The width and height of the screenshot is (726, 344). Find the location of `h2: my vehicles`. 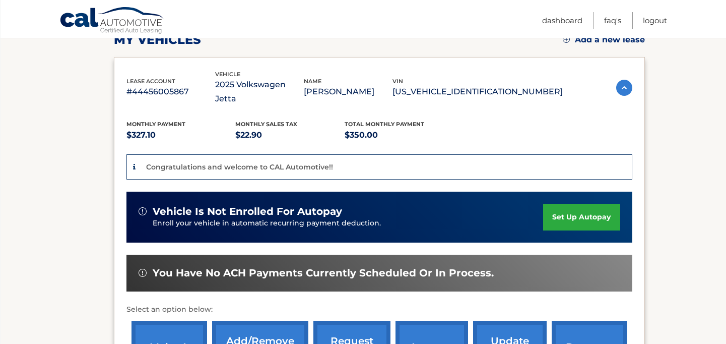

h2: my vehicles is located at coordinates (157, 40).